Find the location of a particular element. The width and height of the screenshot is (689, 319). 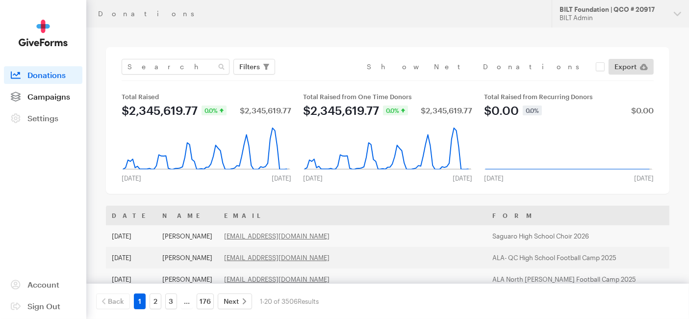

span: Export is located at coordinates (625, 67).